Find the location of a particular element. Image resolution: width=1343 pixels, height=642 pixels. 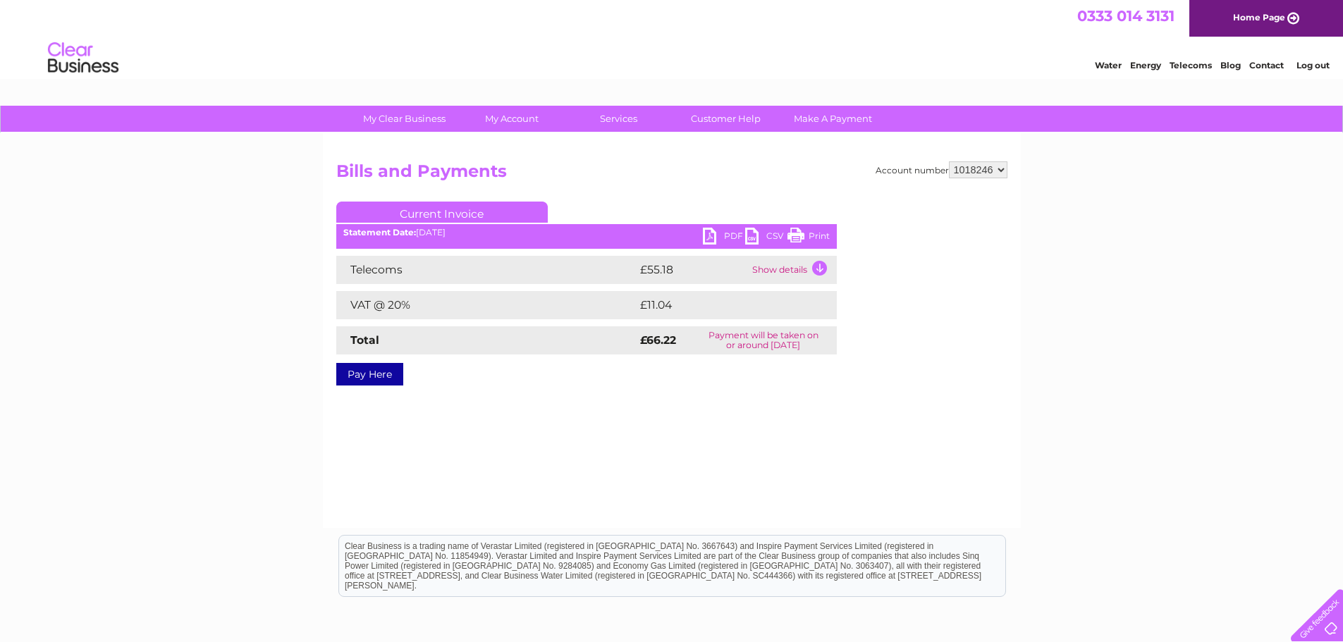

td: Show details is located at coordinates (792, 270).